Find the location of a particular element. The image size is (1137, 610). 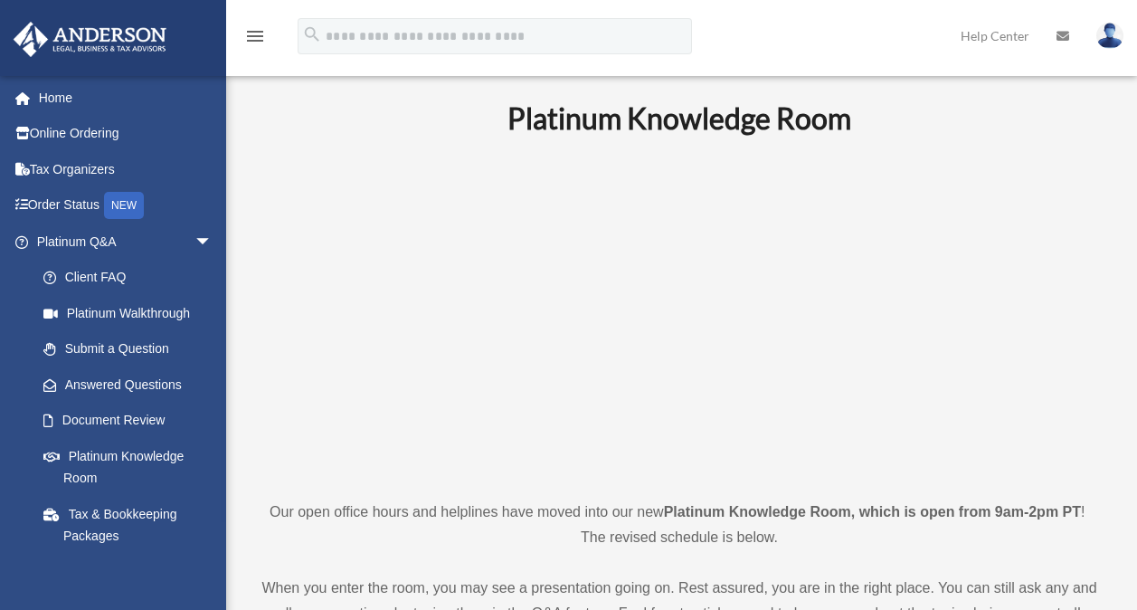

a: Order StatusNEW is located at coordinates (126, 205).